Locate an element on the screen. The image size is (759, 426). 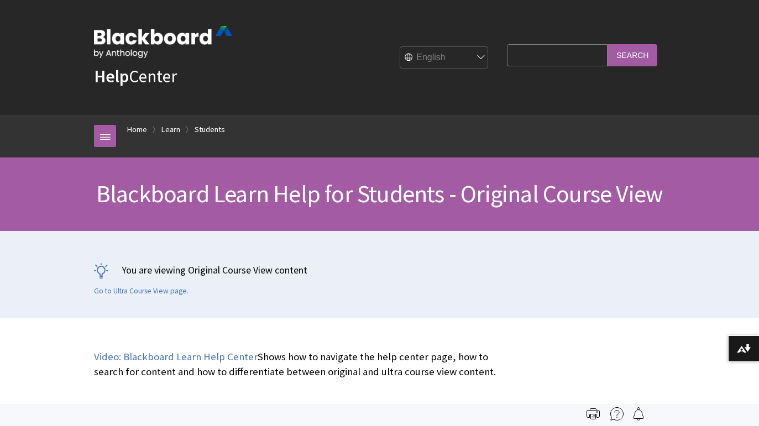
span: Blackboard Learn Help for Students - Original Course View is located at coordinates (379, 193).